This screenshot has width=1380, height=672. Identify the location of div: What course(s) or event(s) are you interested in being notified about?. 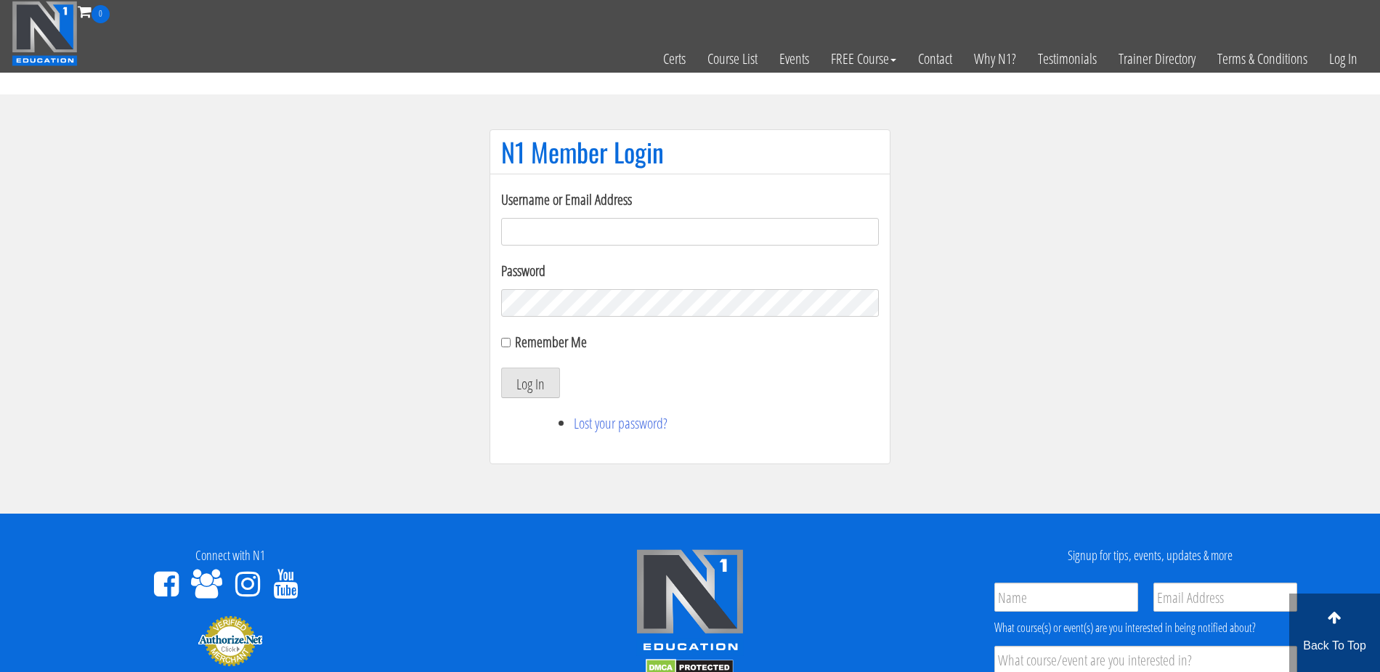
(1146, 628).